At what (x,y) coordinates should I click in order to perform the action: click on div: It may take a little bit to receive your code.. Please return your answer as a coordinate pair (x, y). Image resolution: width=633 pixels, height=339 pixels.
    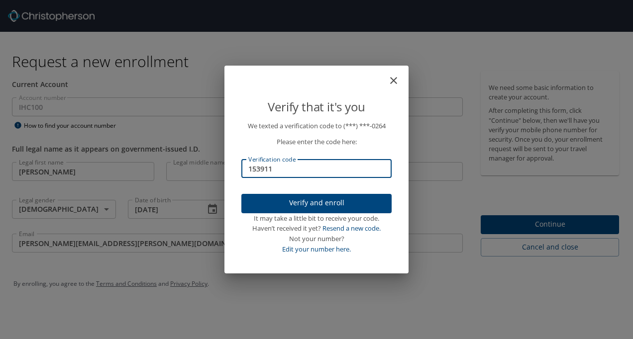
    Looking at the image, I should click on (317, 219).